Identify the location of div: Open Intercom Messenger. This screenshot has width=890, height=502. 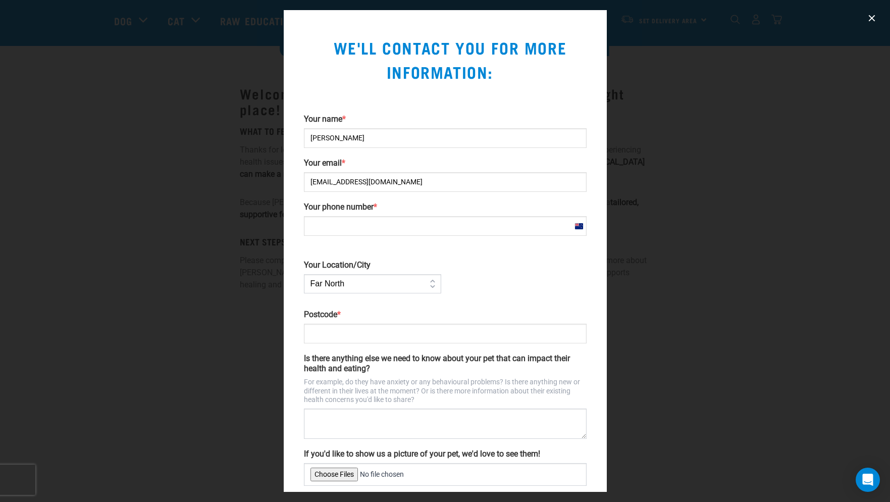
(868, 480).